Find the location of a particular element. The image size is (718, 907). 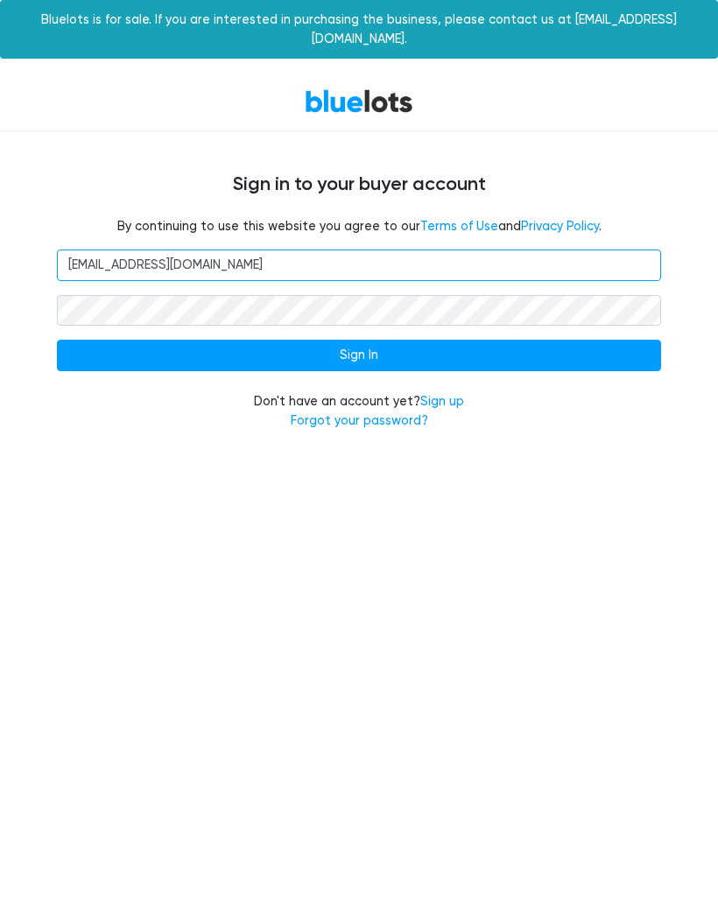

a: Terms of Use is located at coordinates (459, 226).